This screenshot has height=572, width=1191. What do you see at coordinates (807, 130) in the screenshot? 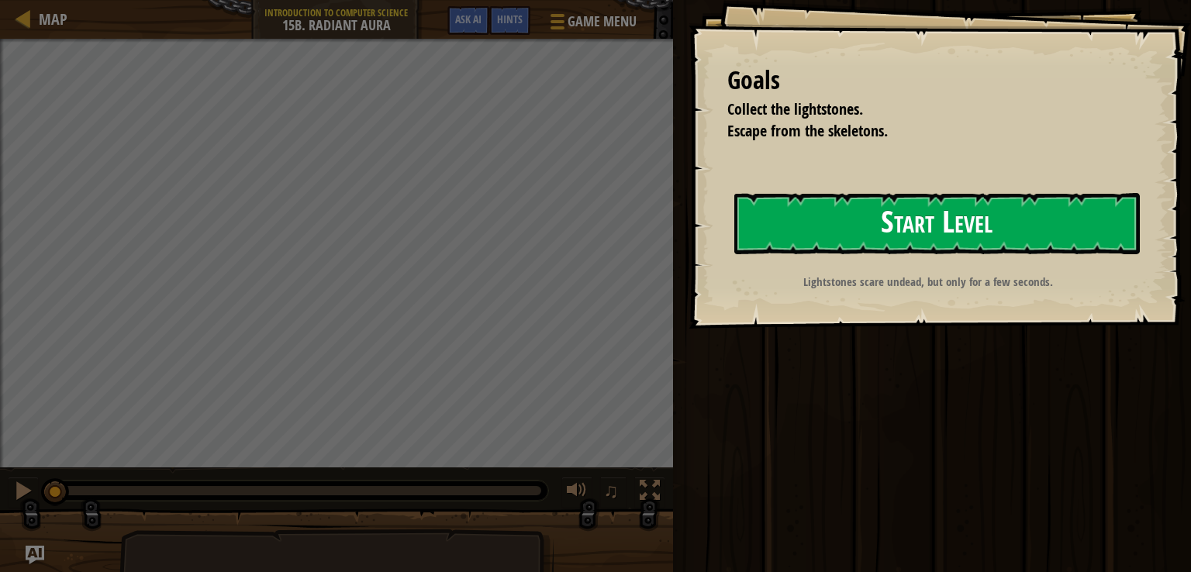
I see `span: Escape from the skeletons.` at bounding box center [807, 130].